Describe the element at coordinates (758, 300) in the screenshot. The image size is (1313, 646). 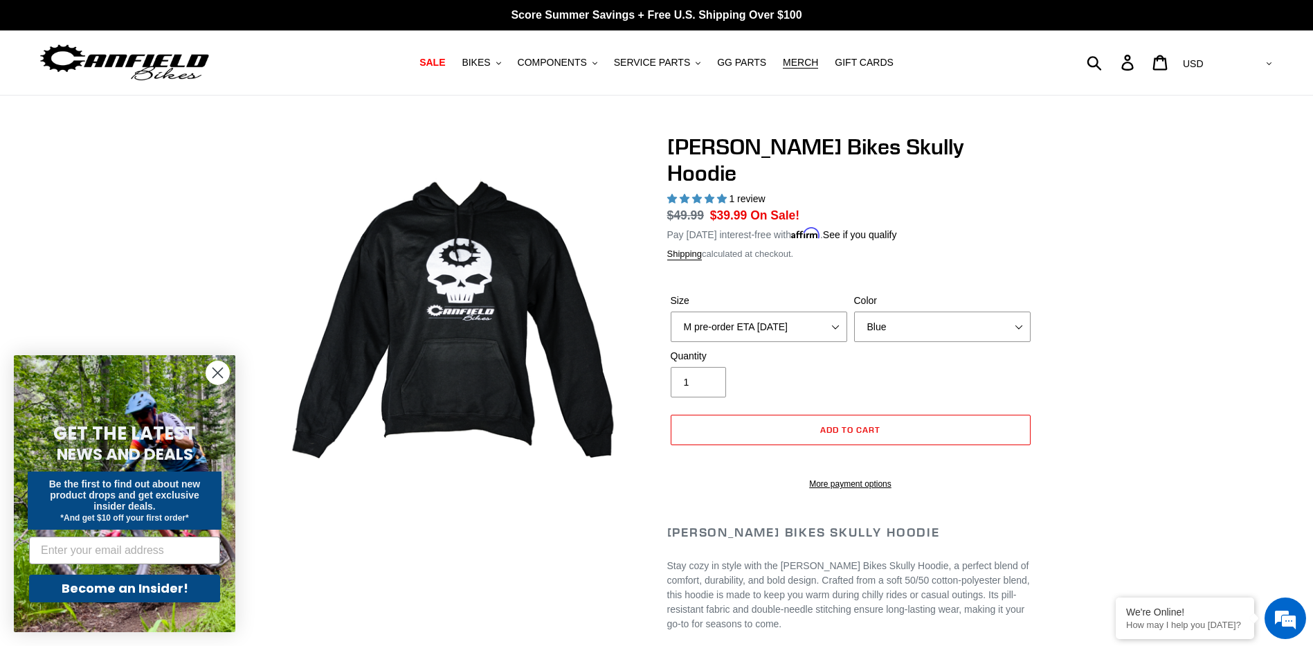
I see `label: Size` at that location.